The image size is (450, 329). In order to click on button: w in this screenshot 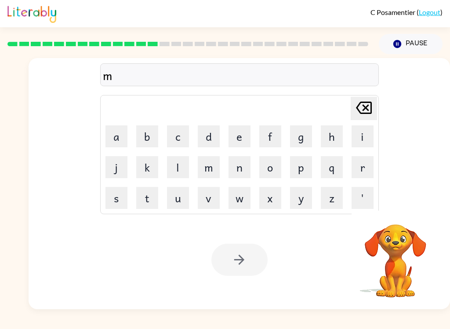, I will do `click(240, 198)`.